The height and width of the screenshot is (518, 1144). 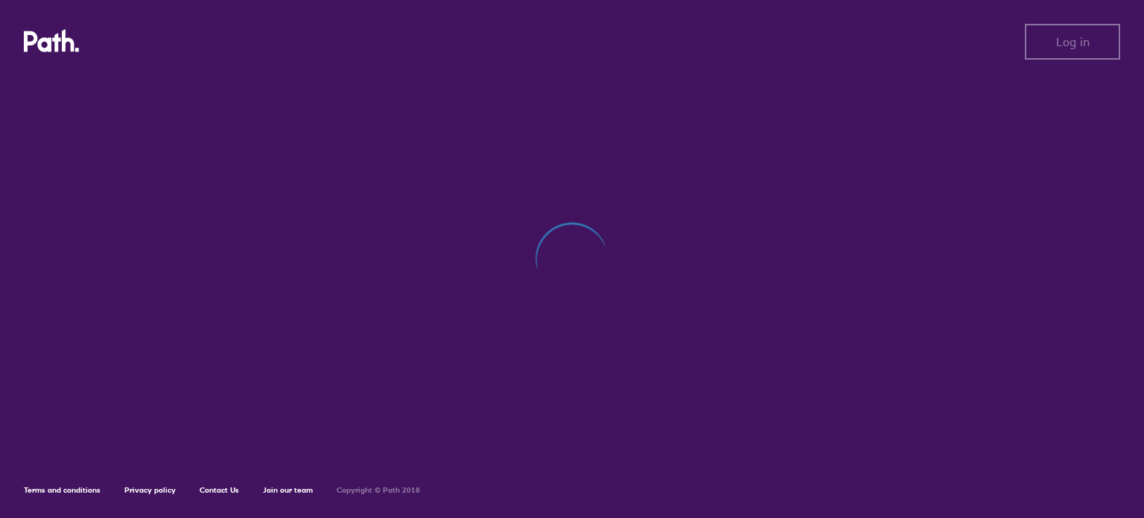 What do you see at coordinates (1072, 42) in the screenshot?
I see `button: Log in` at bounding box center [1072, 42].